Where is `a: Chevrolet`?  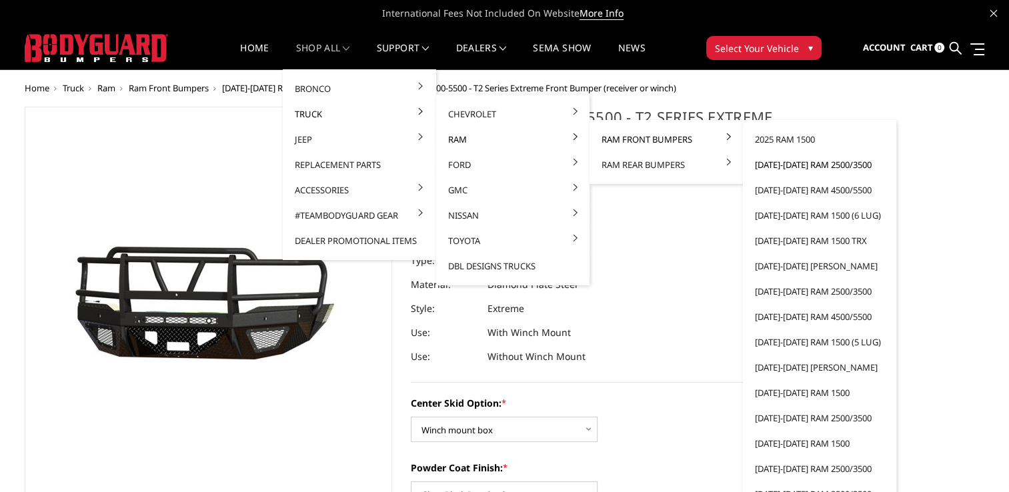
a: Chevrolet is located at coordinates (513, 114).